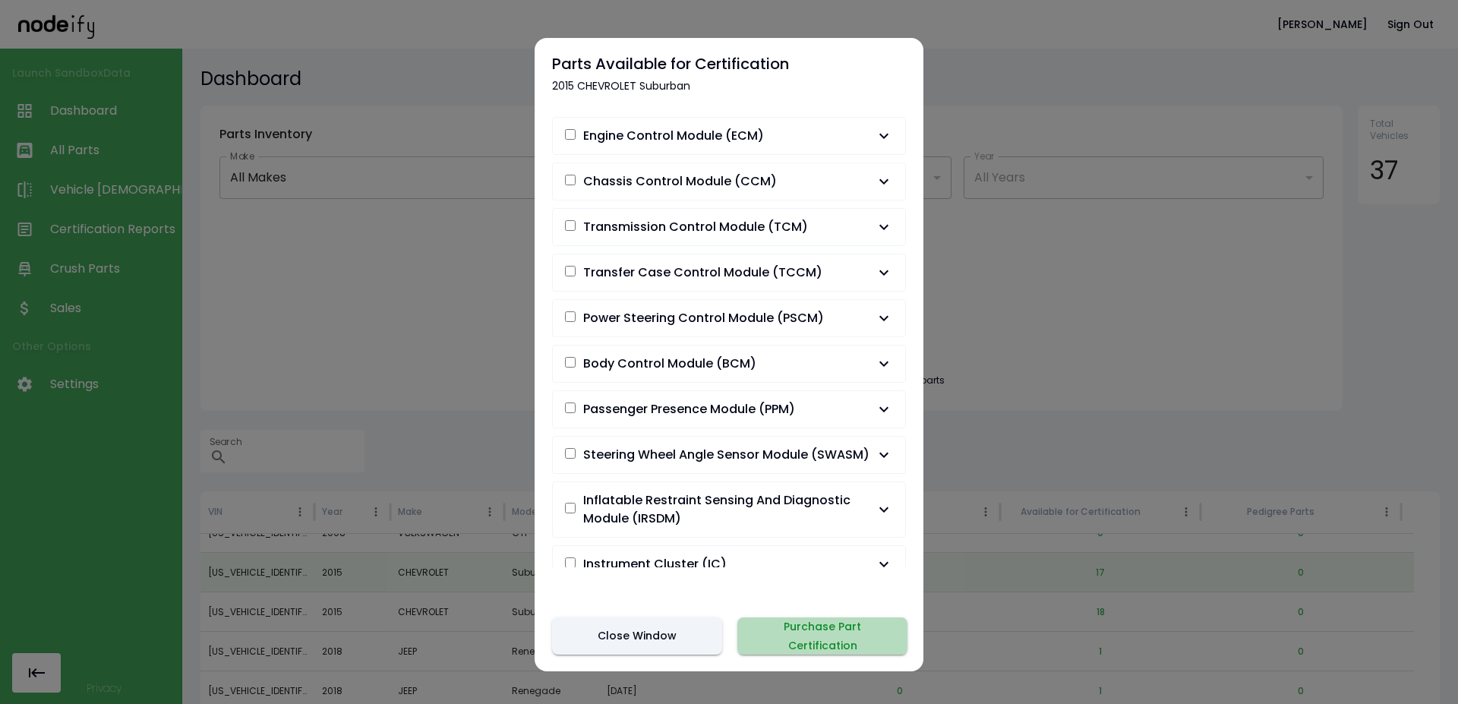  I want to click on span: Instrument Cluster (IC), so click(654, 564).